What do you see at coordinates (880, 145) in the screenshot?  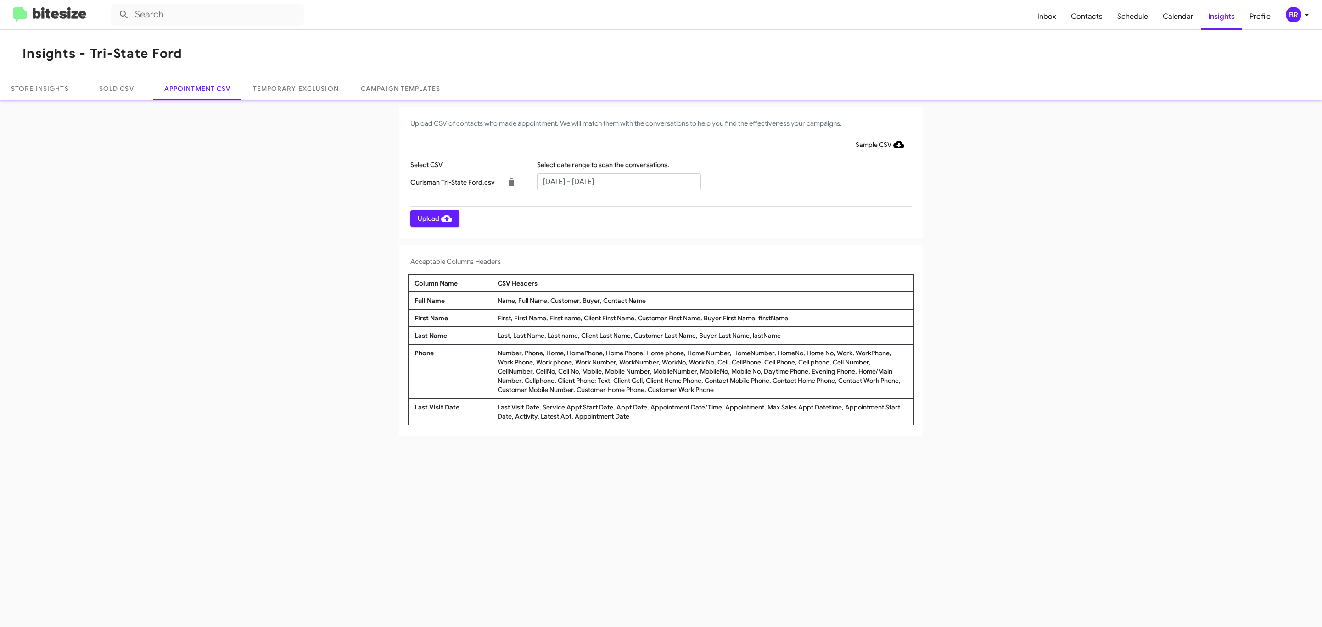 I see `span: Sample CSV` at bounding box center [880, 145].